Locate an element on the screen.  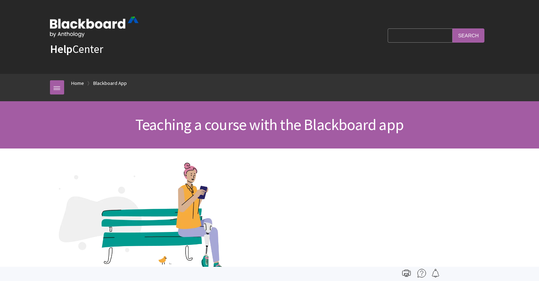
a: HelpCenter is located at coordinates (77, 49).